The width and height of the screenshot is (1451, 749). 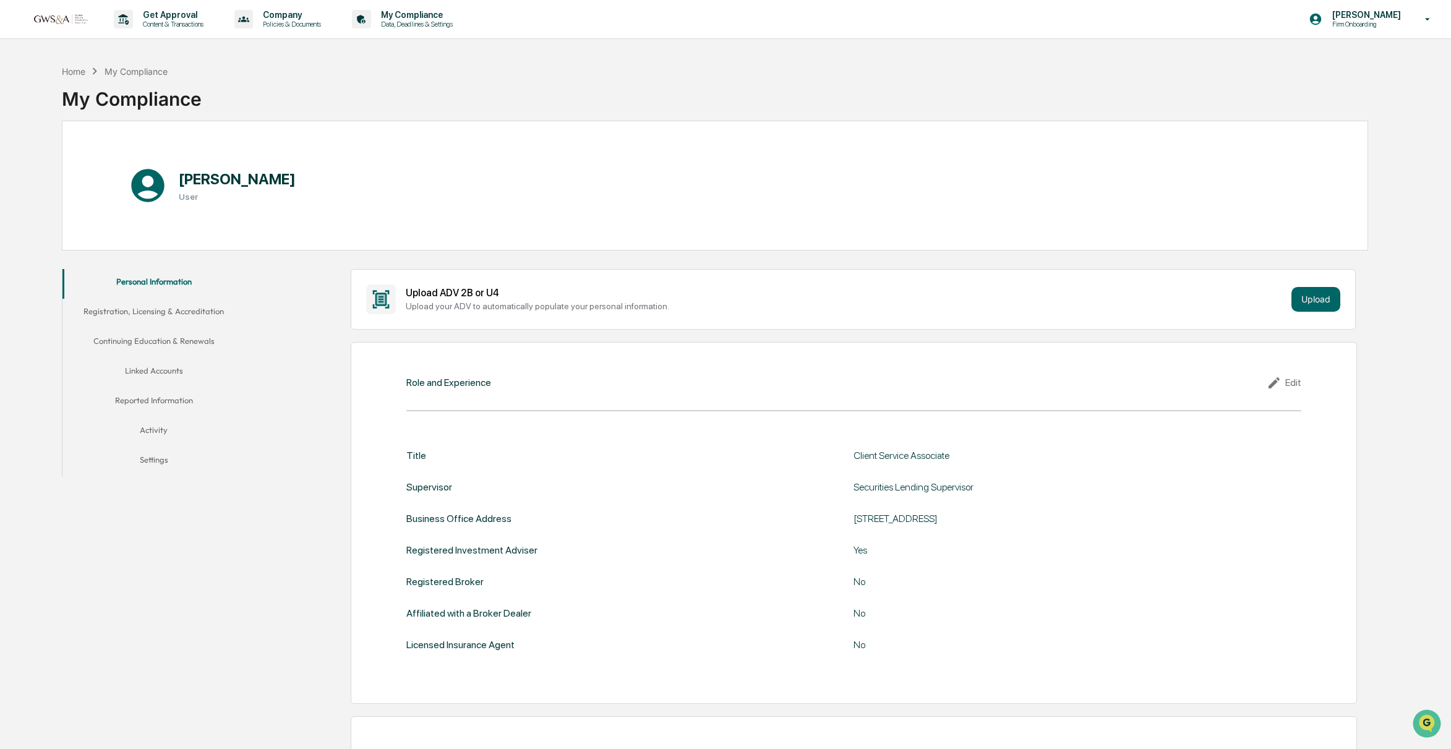 I want to click on button: Start new chat, so click(x=218, y=106).